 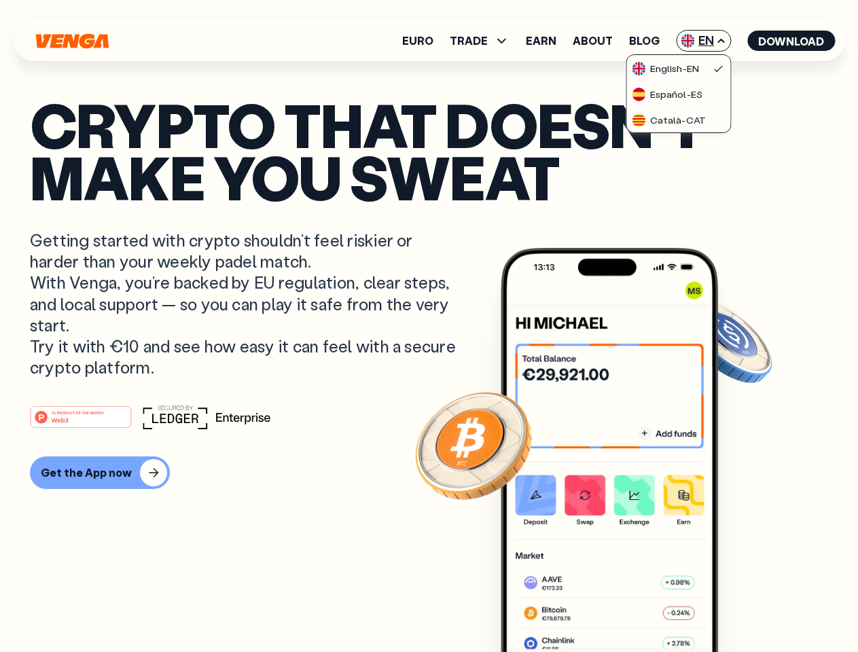 What do you see at coordinates (100, 473) in the screenshot?
I see `button: Get the App now` at bounding box center [100, 473].